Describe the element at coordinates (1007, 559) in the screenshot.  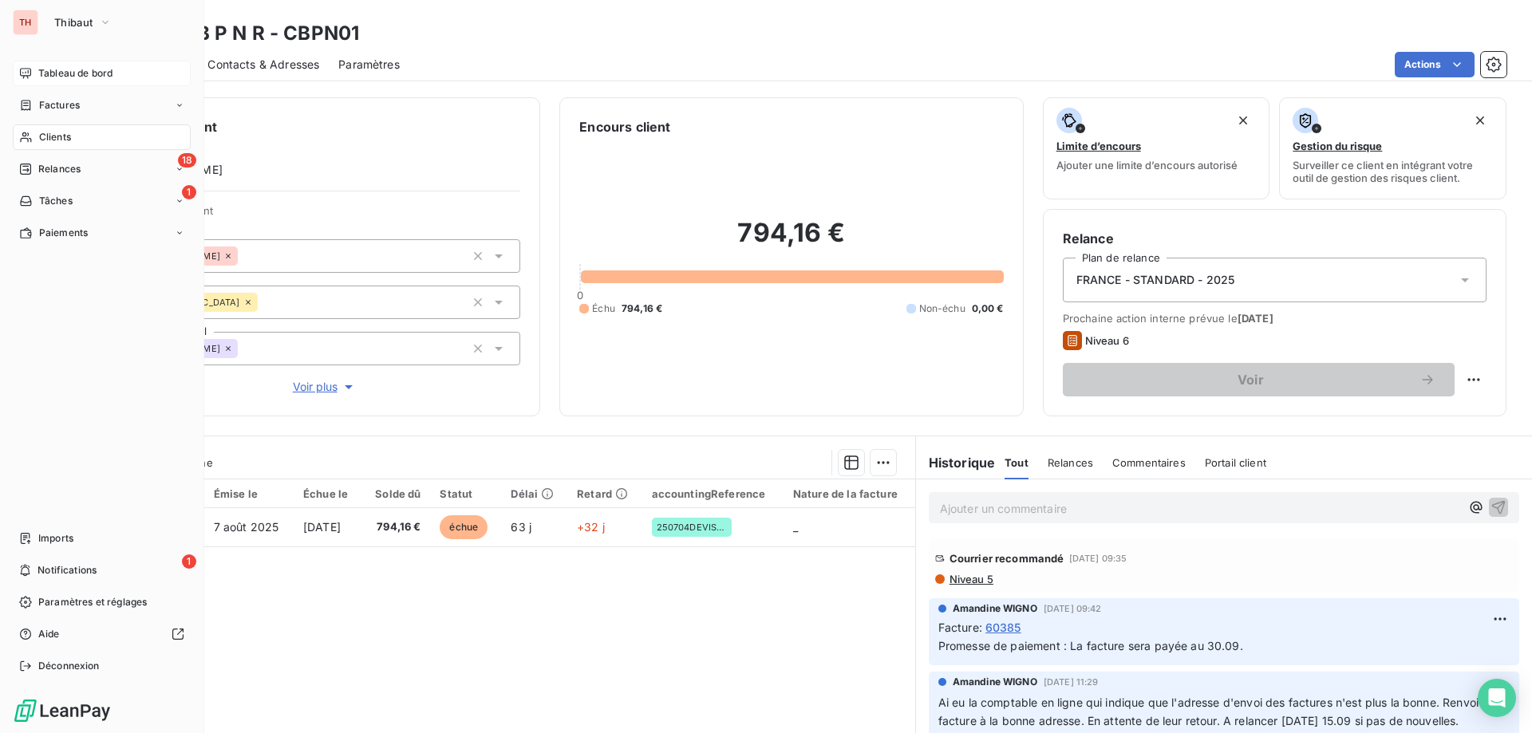
I see `span: Courrier recommandé` at that location.